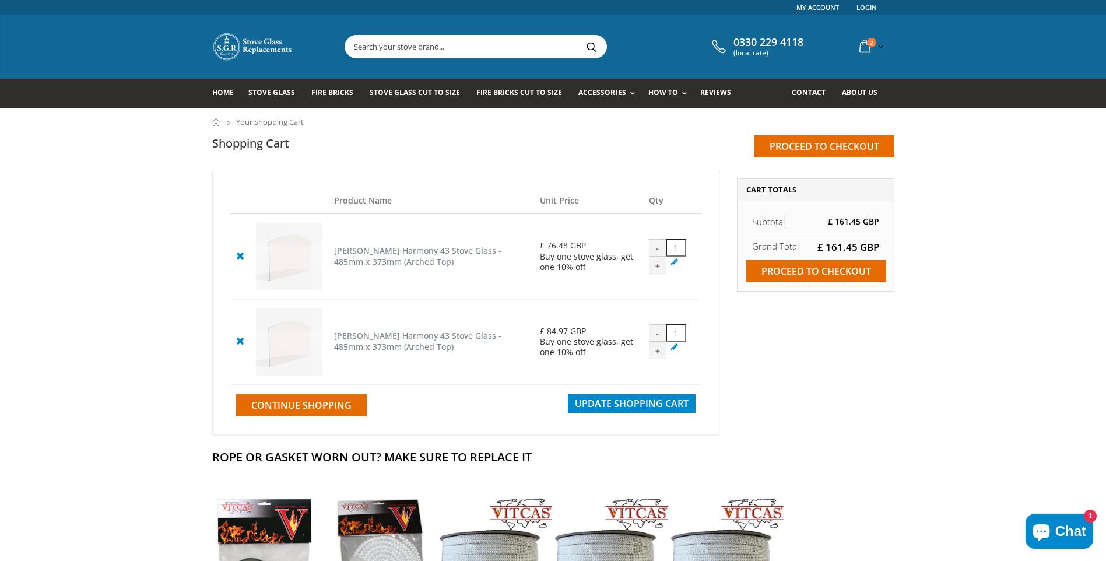 This screenshot has width=1106, height=561. Describe the element at coordinates (524, 93) in the screenshot. I see `a: Fire Bricks Cut To Size` at that location.